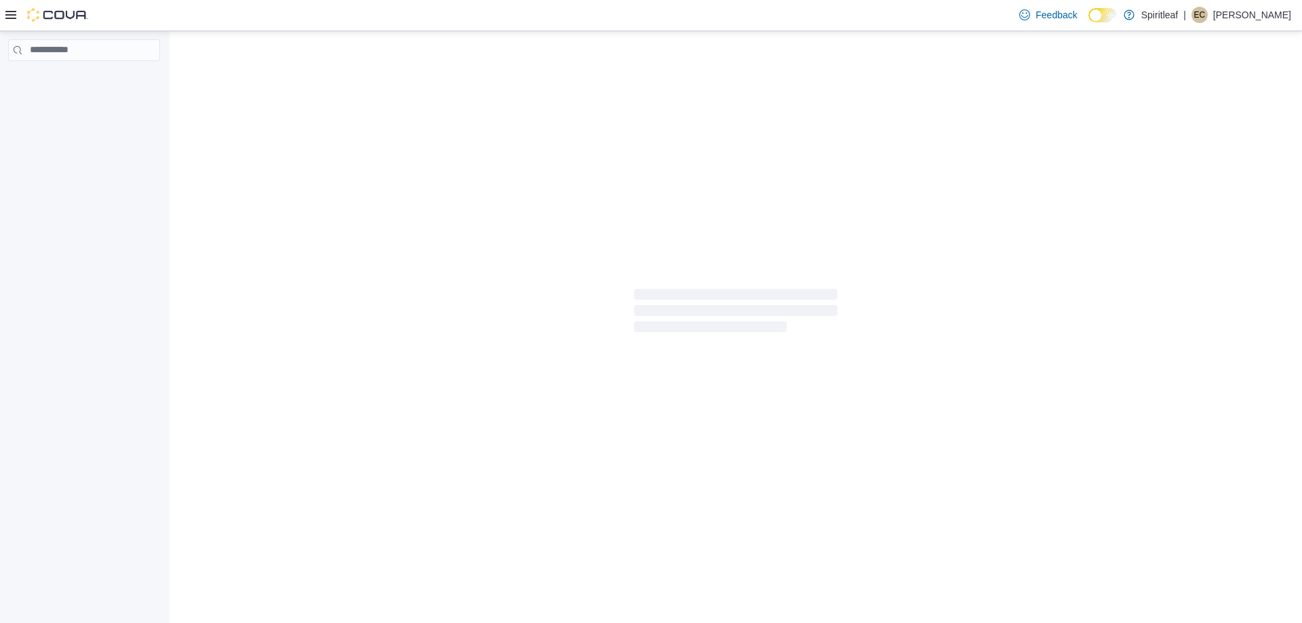 The width and height of the screenshot is (1302, 623). I want to click on div: Eric C, so click(1199, 15).